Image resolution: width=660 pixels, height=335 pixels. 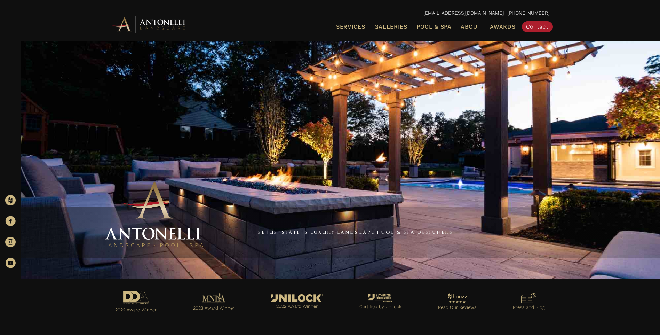 What do you see at coordinates (381, 302) in the screenshot?
I see `a: Go to https://antonellilandscape.com/unilock-authorized-contractor/` at bounding box center [381, 302].